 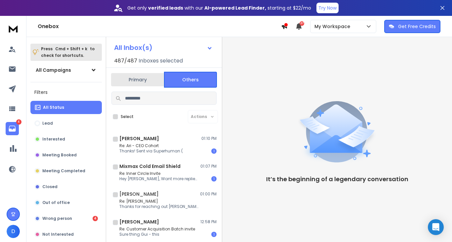 What do you see at coordinates (327, 8) in the screenshot?
I see `button: Try Now` at bounding box center [327, 8].